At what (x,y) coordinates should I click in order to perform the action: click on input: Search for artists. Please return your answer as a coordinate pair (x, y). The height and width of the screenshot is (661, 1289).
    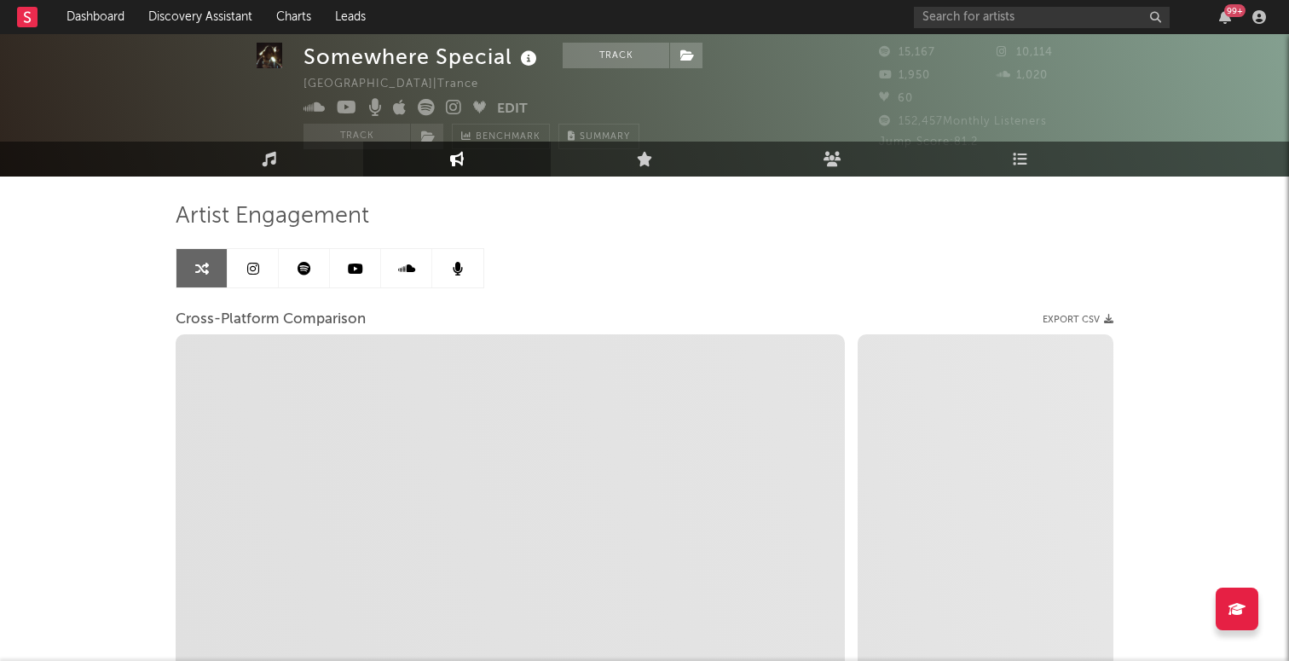
    Looking at the image, I should click on (1042, 17).